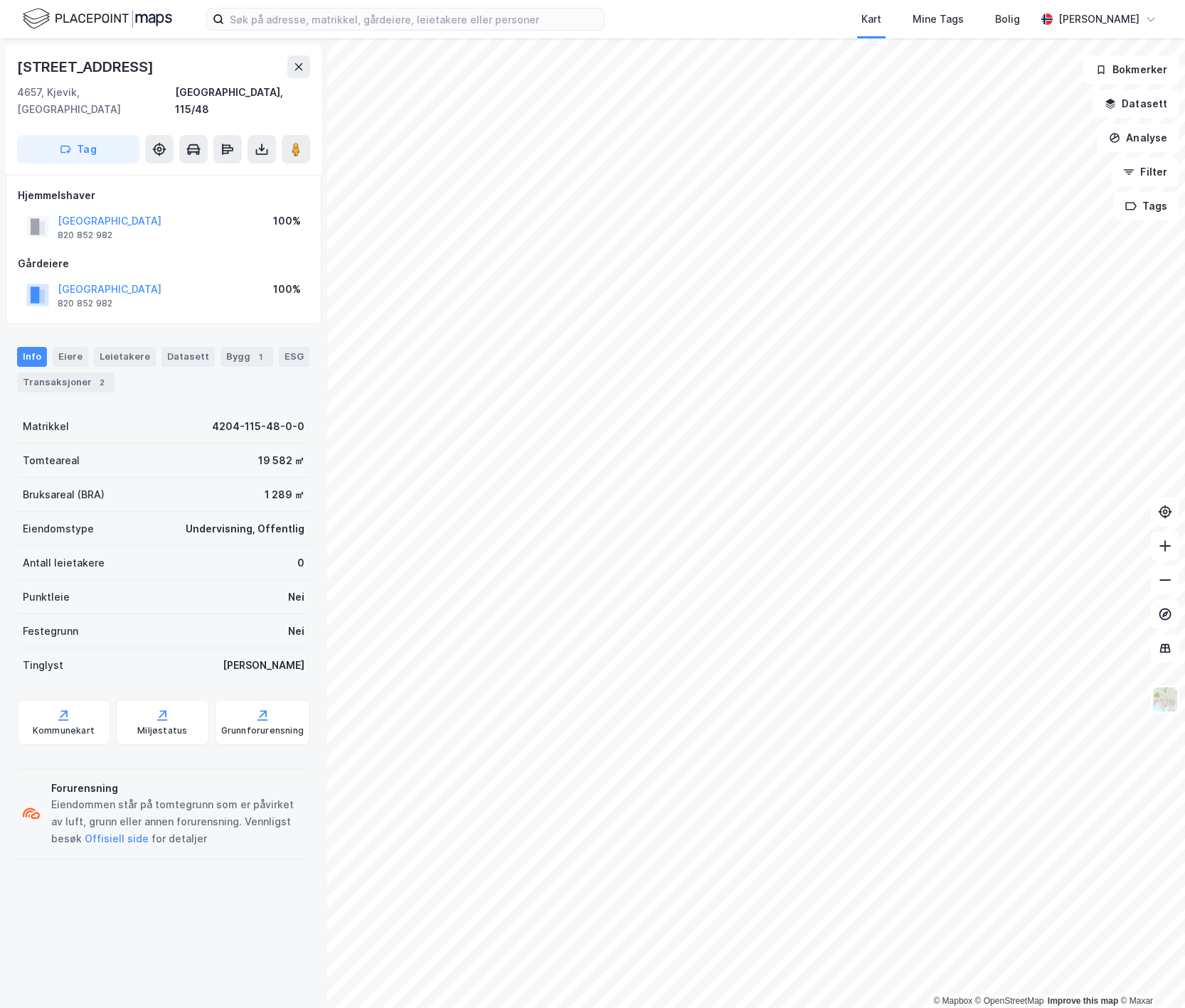 This screenshot has height=1008, width=1185. What do you see at coordinates (63, 495) in the screenshot?
I see `div: Bruksareal (BRA)` at bounding box center [63, 495].